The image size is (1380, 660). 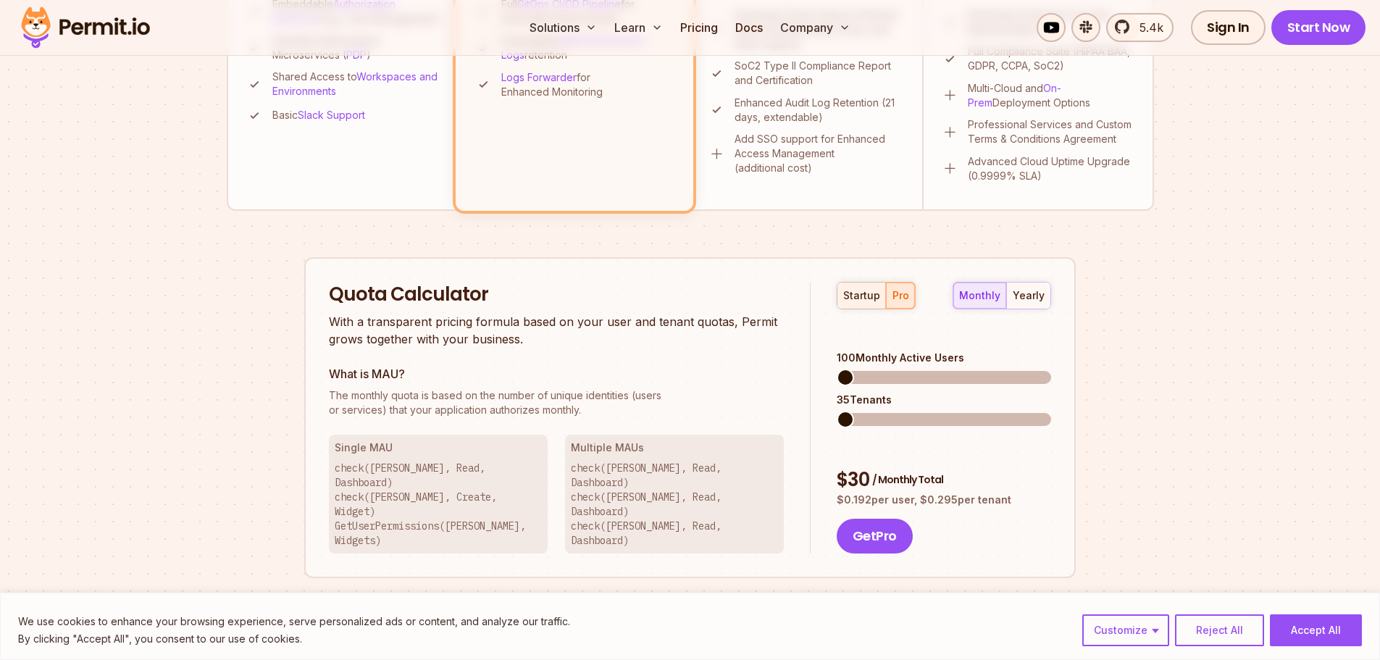 I want to click on p: Full Compliance Suite (HIPAA BAA, GDPR, CCPA, SoC2), so click(x=1051, y=59).